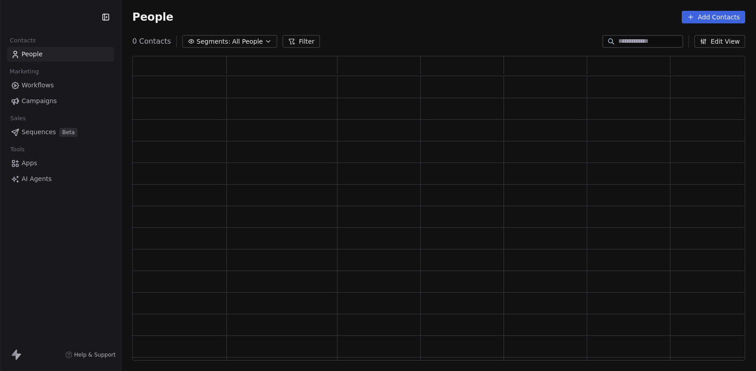  Describe the element at coordinates (68, 132) in the screenshot. I see `span: Beta` at that location.